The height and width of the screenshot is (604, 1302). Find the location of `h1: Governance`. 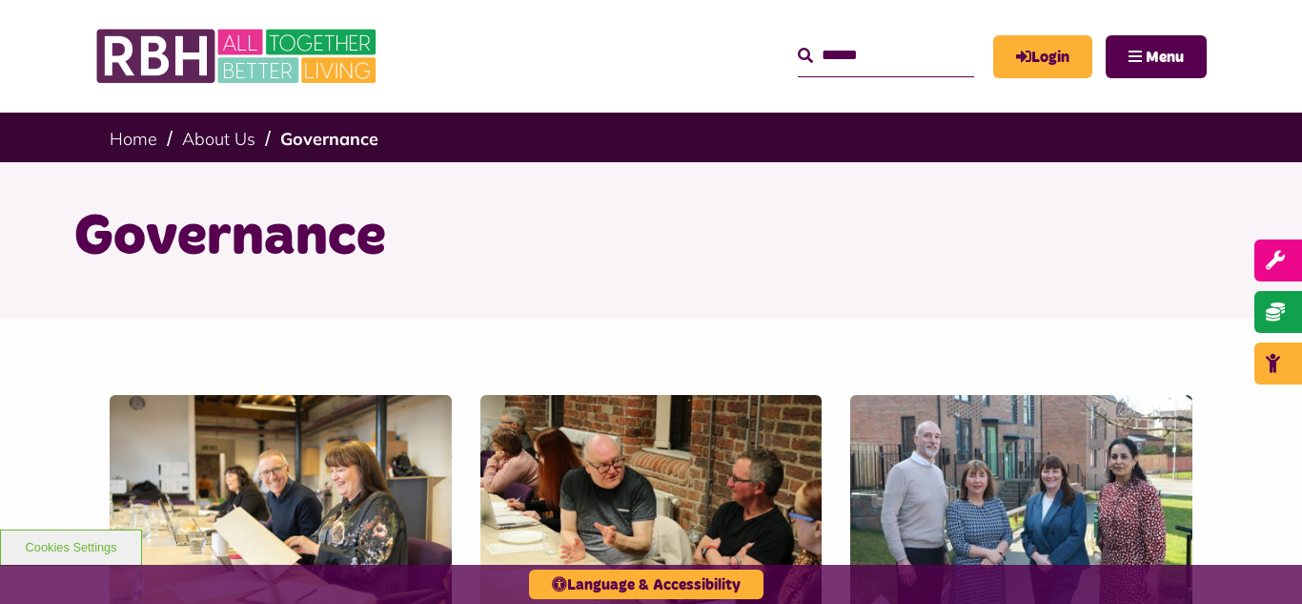

h1: Governance is located at coordinates (651, 237).